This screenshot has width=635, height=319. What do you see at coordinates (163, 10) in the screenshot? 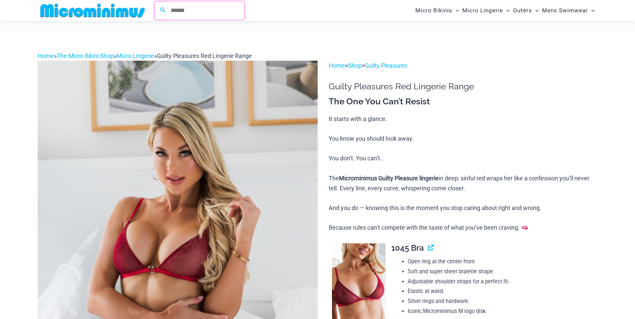
I see `a: Search icon link` at bounding box center [163, 10].